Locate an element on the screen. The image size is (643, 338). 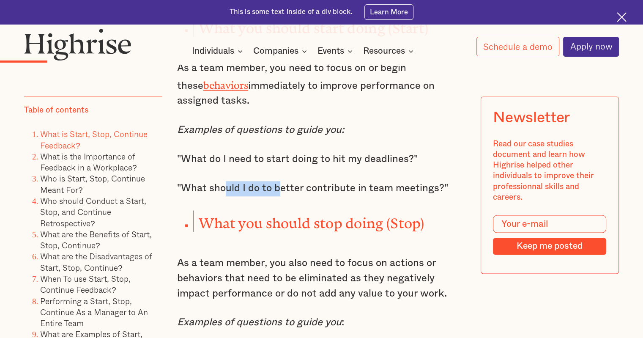
p: "What do I need to start doing to hit my deadlines?" is located at coordinates (321, 159).